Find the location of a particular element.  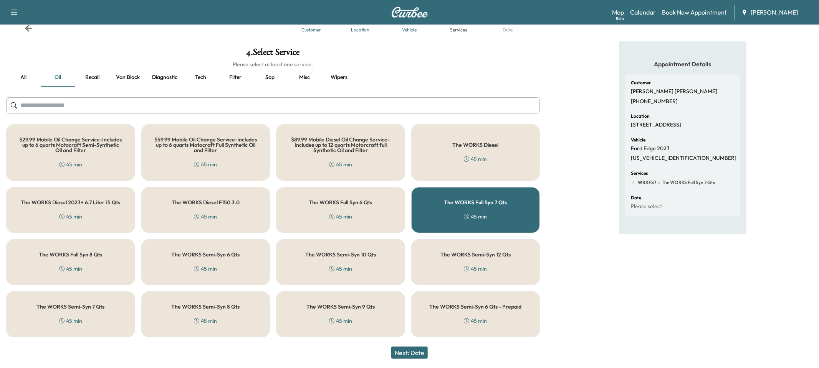

h5: The WORKS Semi-Syn 12 Qts is located at coordinates (475, 255).